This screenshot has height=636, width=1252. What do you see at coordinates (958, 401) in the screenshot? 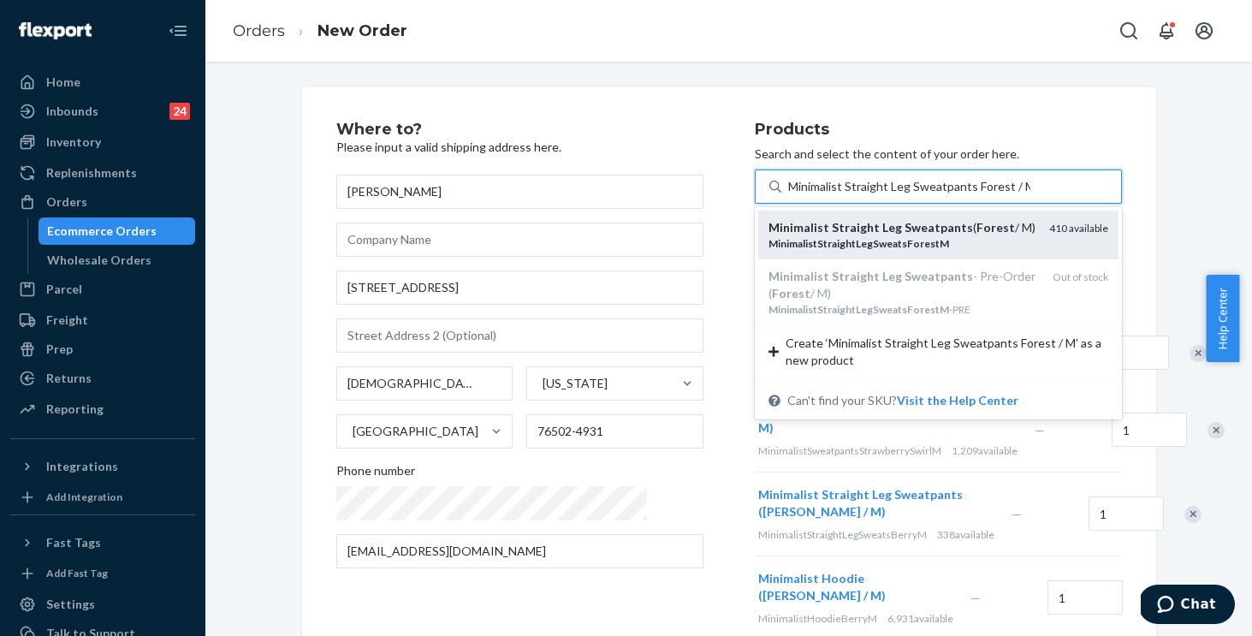
I see `button: Minimalist Straight Leg Sweatpants(Forest/ M)MinimalistStraightLegSweatsForestM410 availableMinim...` at bounding box center [958, 401].